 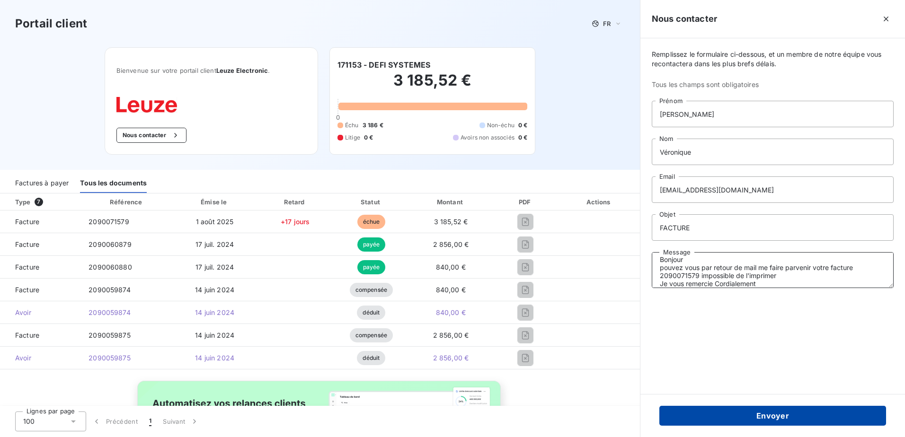 What do you see at coordinates (525, 202) in the screenshot?
I see `div: PDF` at bounding box center [525, 202].